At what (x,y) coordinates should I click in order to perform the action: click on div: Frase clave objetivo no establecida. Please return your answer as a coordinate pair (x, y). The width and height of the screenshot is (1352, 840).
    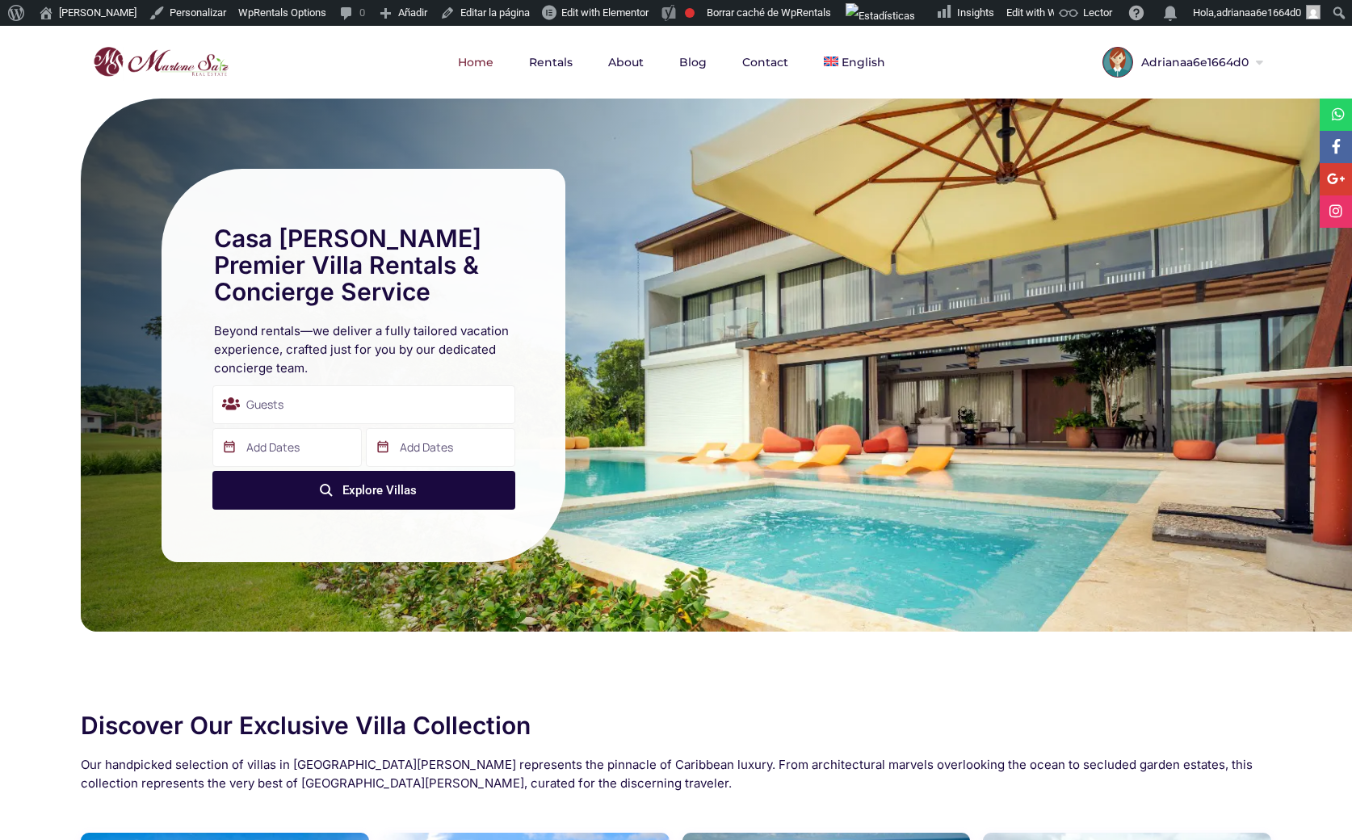
    Looking at the image, I should click on (690, 13).